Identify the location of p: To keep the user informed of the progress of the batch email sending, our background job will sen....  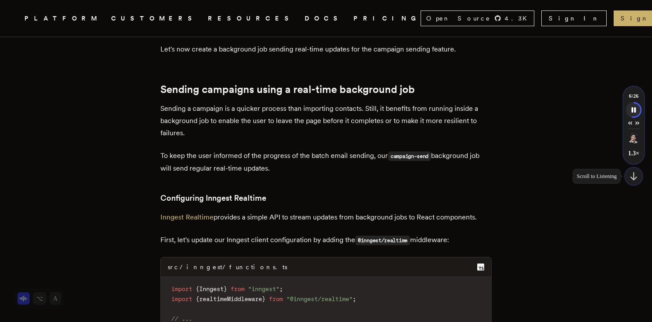
(326, 162).